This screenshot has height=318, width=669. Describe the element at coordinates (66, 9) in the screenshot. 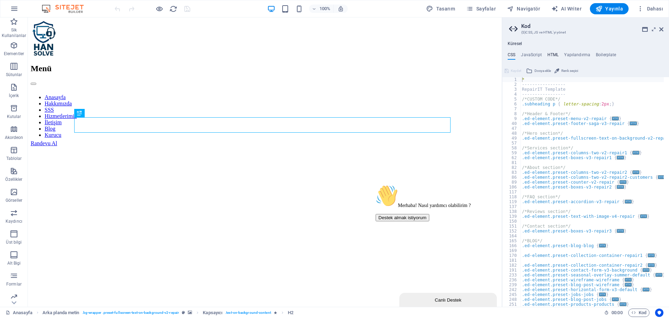

I see `img: Editor Logo` at that location.